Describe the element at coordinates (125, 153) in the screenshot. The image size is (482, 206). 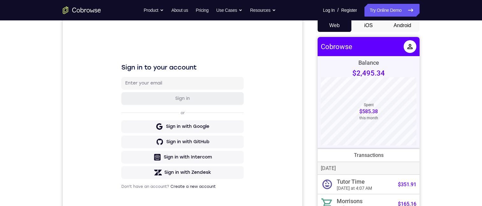
I see `div: Sign in with Zendesk` at that location.